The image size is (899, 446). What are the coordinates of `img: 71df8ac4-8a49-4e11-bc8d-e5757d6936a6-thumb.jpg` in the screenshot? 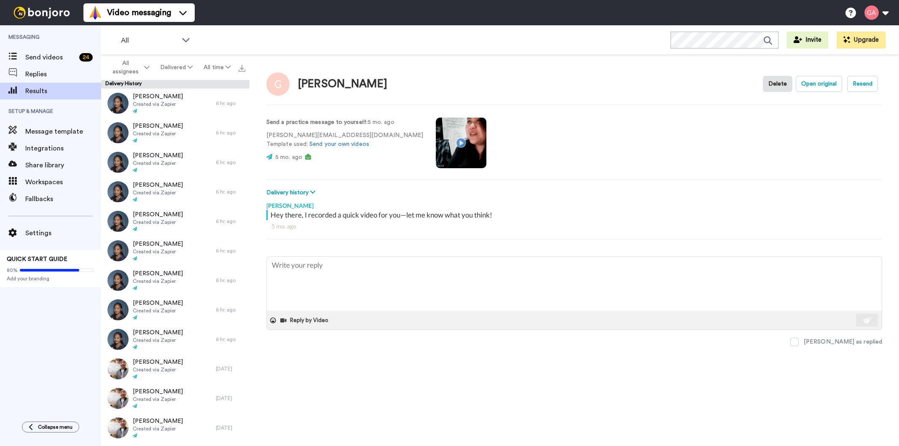 It's located at (118, 339).